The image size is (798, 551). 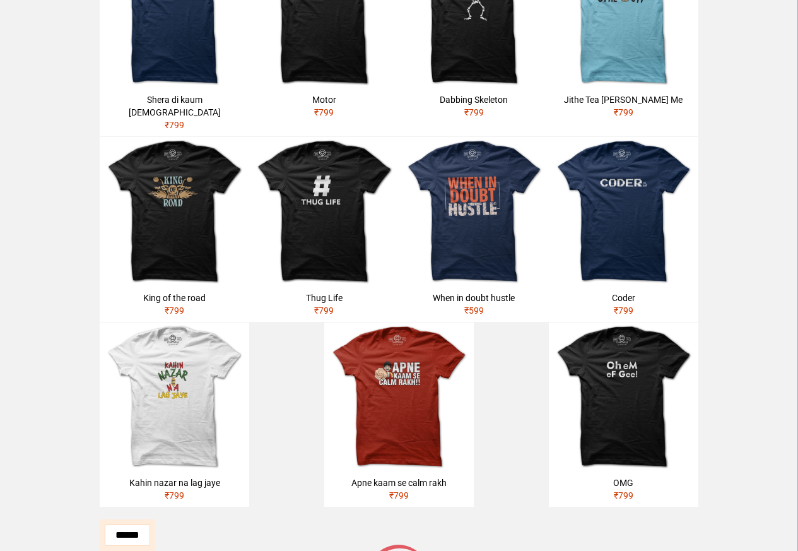 What do you see at coordinates (474, 211) in the screenshot?
I see `img: when-in-doubt-hustle.jpg` at bounding box center [474, 211].